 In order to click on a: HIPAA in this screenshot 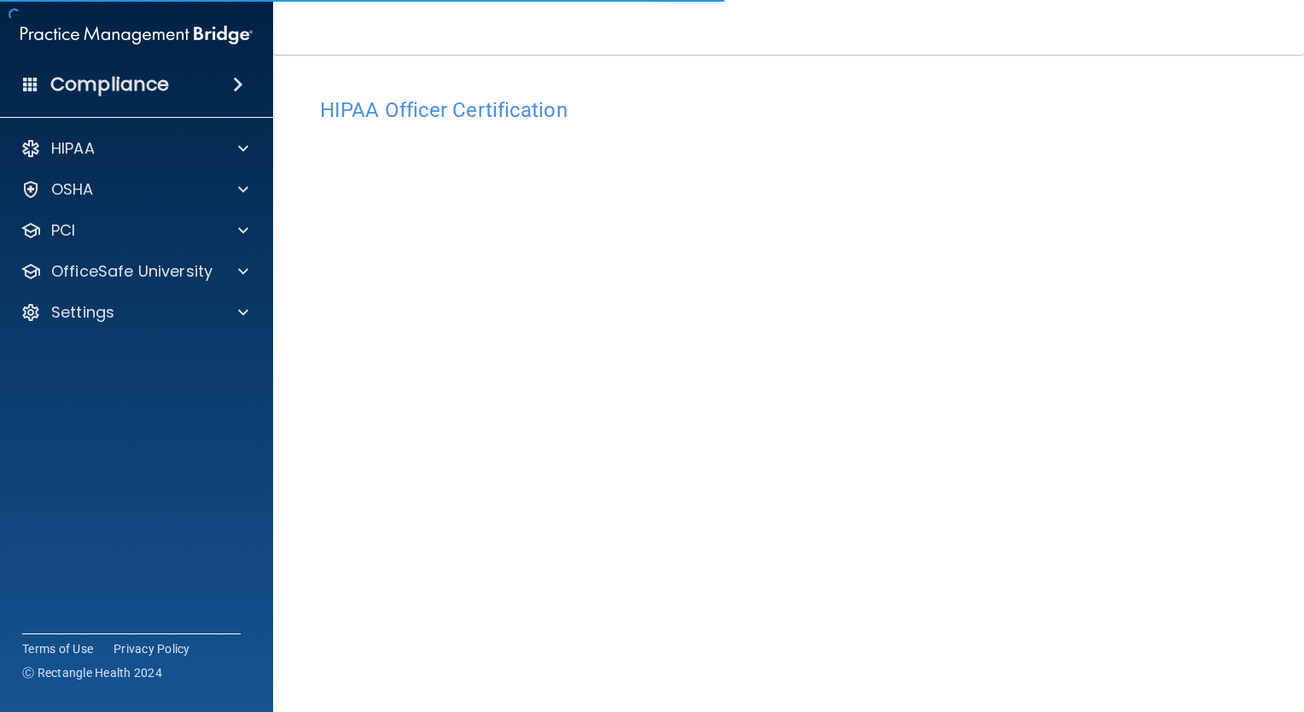, I will do `click(134, 148)`.